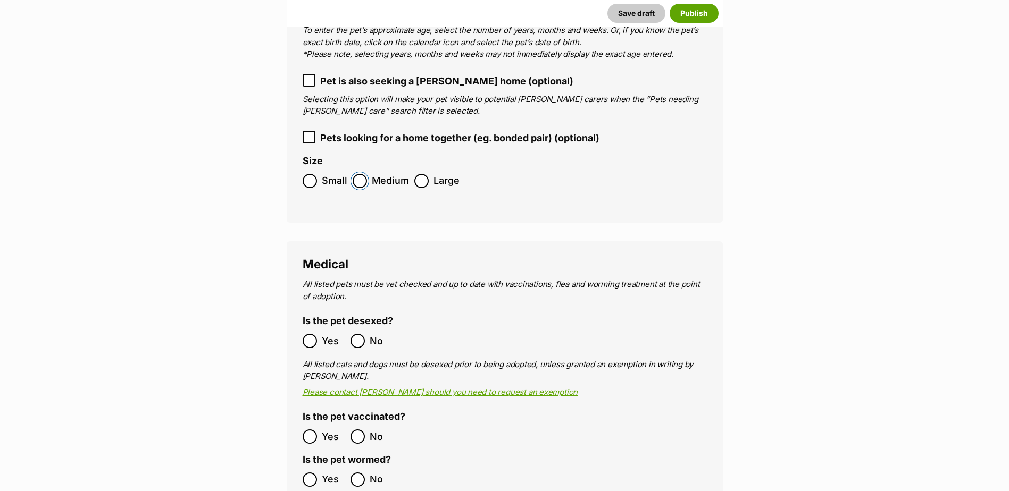 This screenshot has width=1009, height=491. What do you see at coordinates (325, 264) in the screenshot?
I see `span: Medical` at bounding box center [325, 264].